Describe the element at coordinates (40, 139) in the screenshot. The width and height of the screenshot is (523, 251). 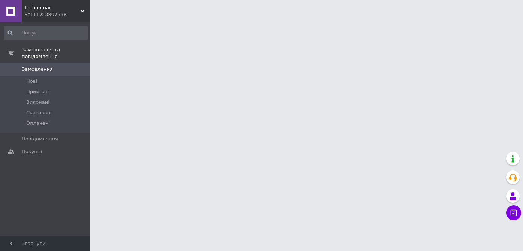
I see `span: Повідомлення` at that location.